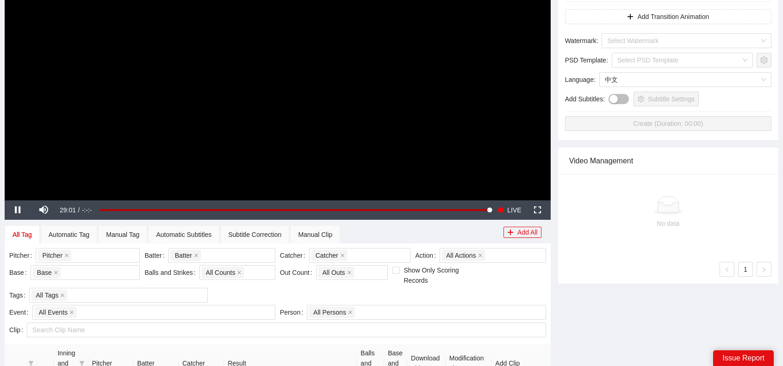  What do you see at coordinates (427, 255) in the screenshot?
I see `label: Action` at bounding box center [427, 255].